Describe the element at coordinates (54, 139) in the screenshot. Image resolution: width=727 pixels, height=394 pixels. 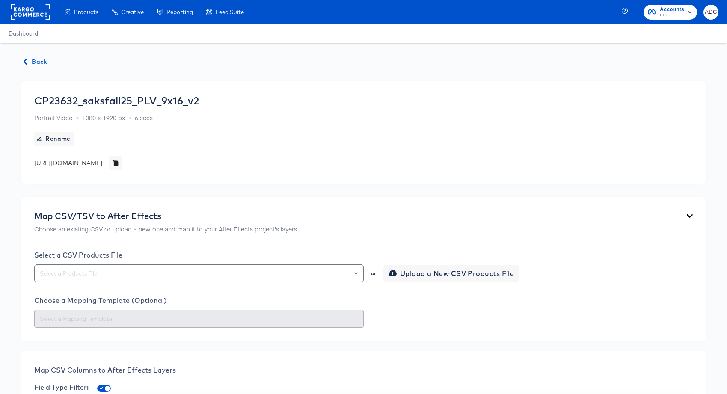
I see `span: Rename` at that location.